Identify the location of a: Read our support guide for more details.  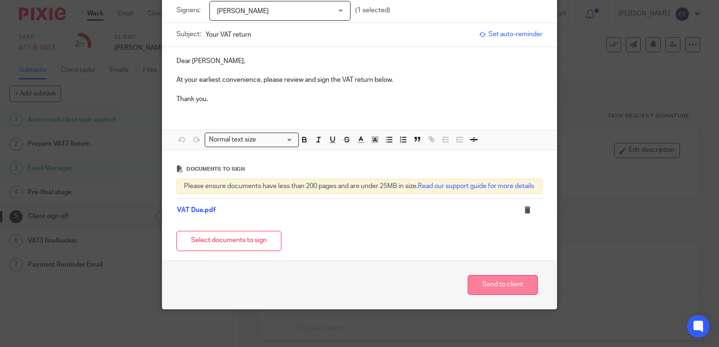
(476, 186).